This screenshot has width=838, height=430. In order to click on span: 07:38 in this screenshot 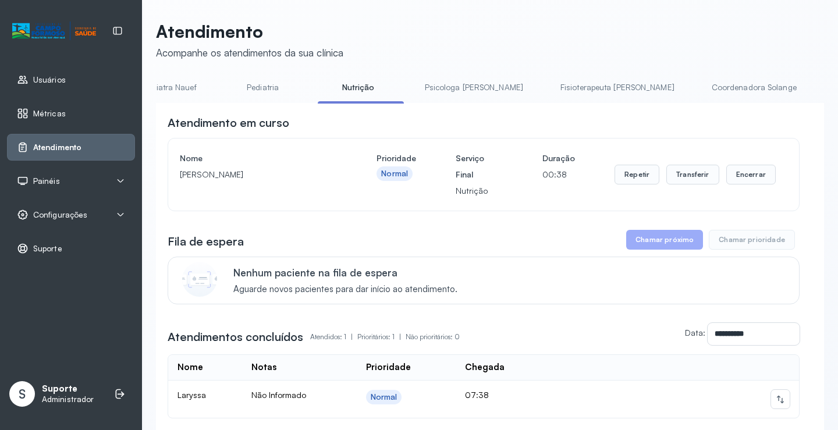, I will do `click(476, 394)`.